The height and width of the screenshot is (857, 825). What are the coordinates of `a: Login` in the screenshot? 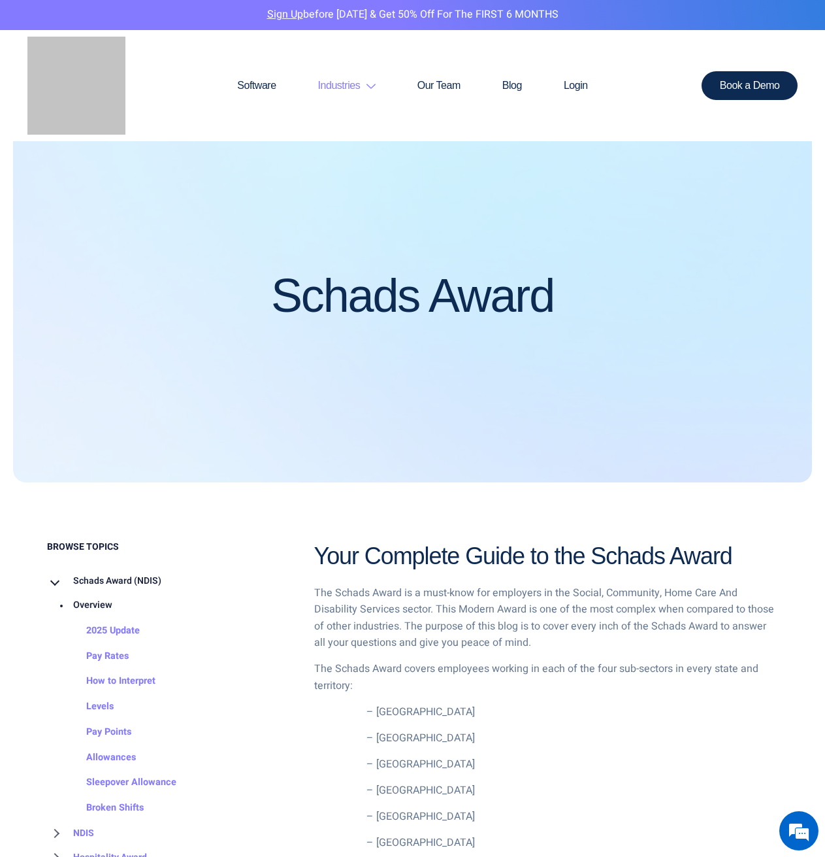 It's located at (576, 86).